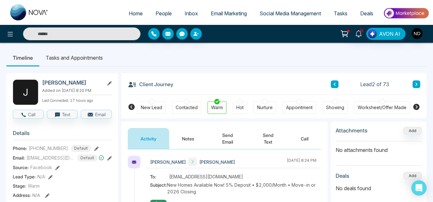 This screenshot has width=433, height=202. What do you see at coordinates (186, 108) in the screenshot?
I see `div: Contacted` at bounding box center [186, 108].